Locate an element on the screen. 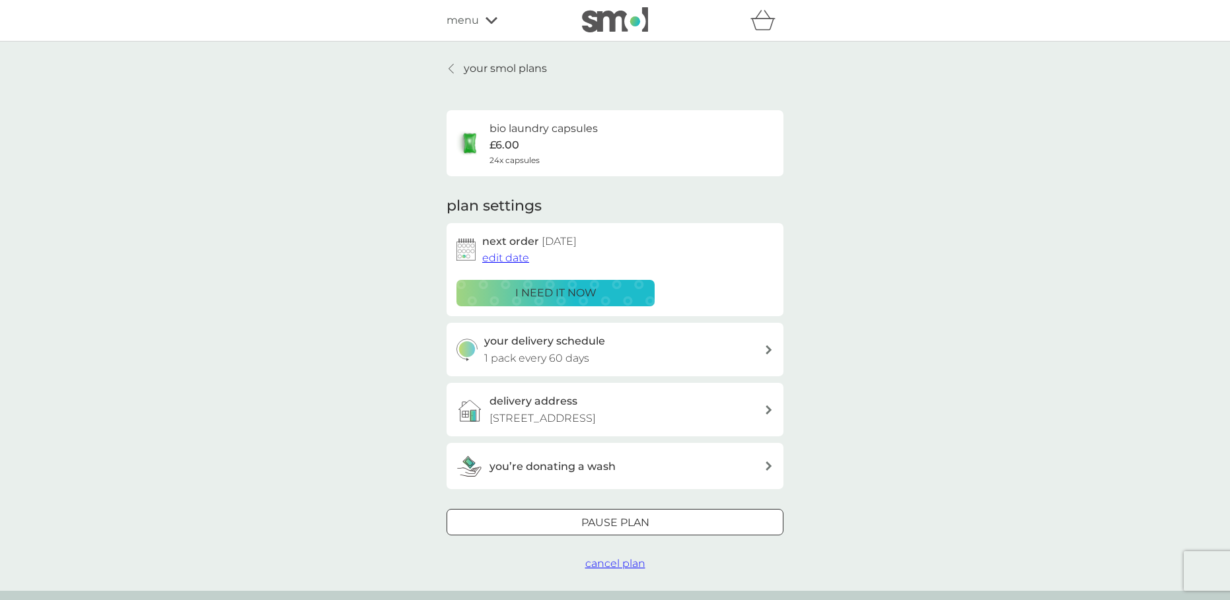 The image size is (1230, 600). h6: bio laundry capsules is located at coordinates (543, 129).